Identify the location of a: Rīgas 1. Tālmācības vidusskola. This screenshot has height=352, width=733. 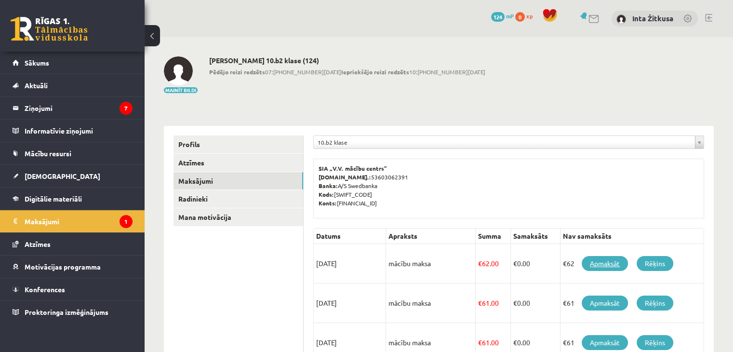
(49, 29).